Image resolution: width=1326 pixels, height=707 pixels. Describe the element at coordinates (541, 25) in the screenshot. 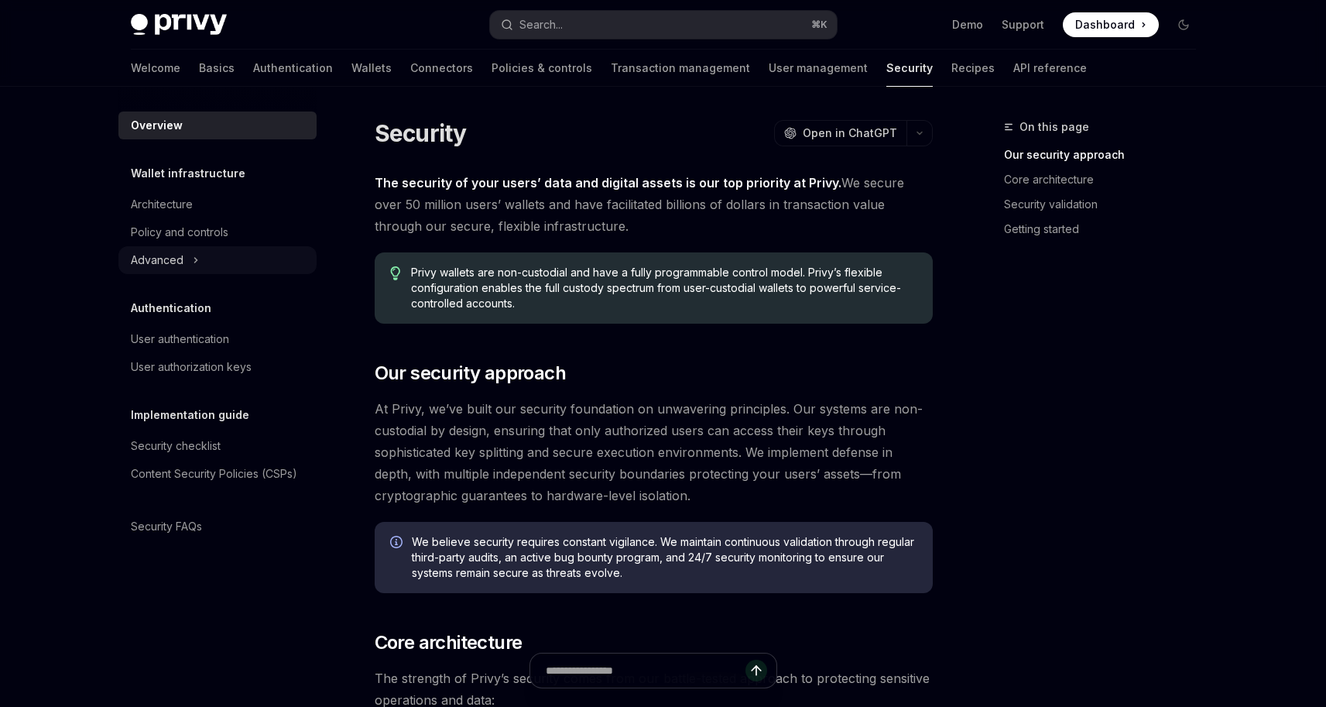

I see `div: Search...` at that location.